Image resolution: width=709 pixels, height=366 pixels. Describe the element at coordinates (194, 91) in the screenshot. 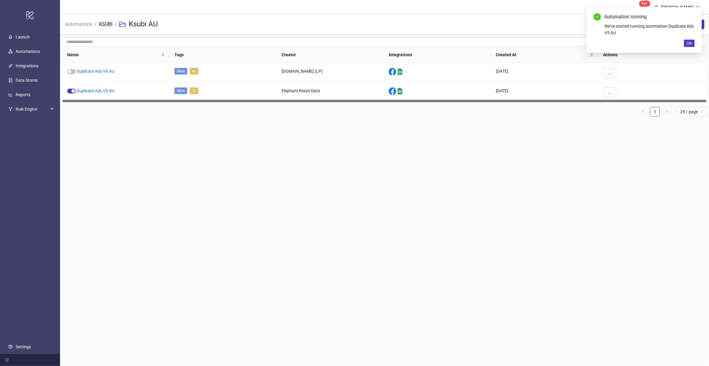

I see `span: v5` at that location.